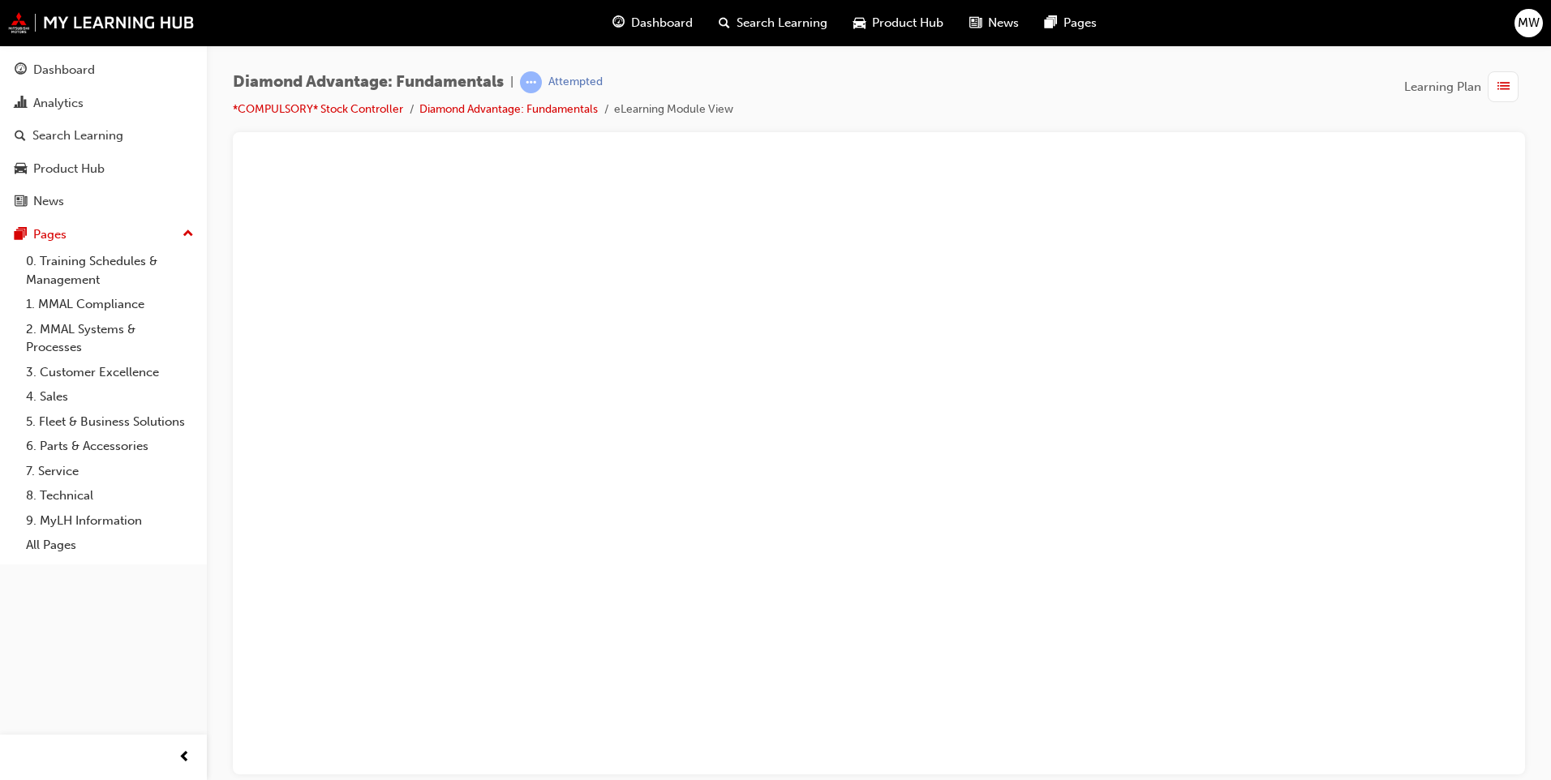 This screenshot has height=780, width=1551. What do you see at coordinates (20, 104) in the screenshot?
I see `span: chart-icon` at bounding box center [20, 104].